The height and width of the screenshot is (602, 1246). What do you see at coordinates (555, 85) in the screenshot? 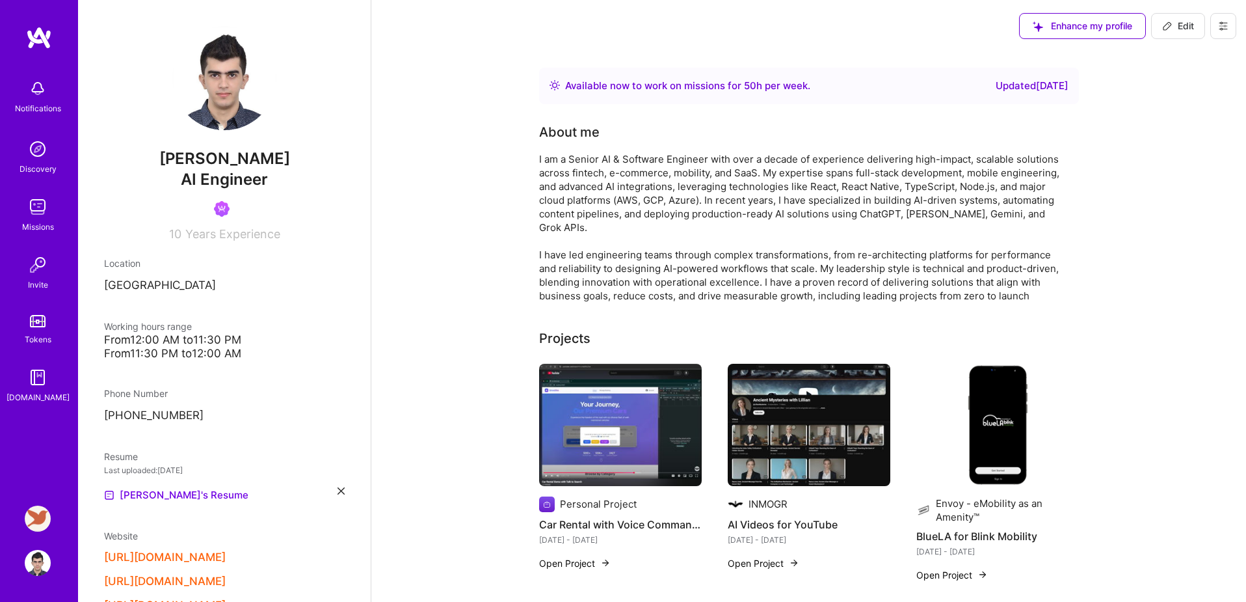
I see `img: Availability` at bounding box center [555, 85].